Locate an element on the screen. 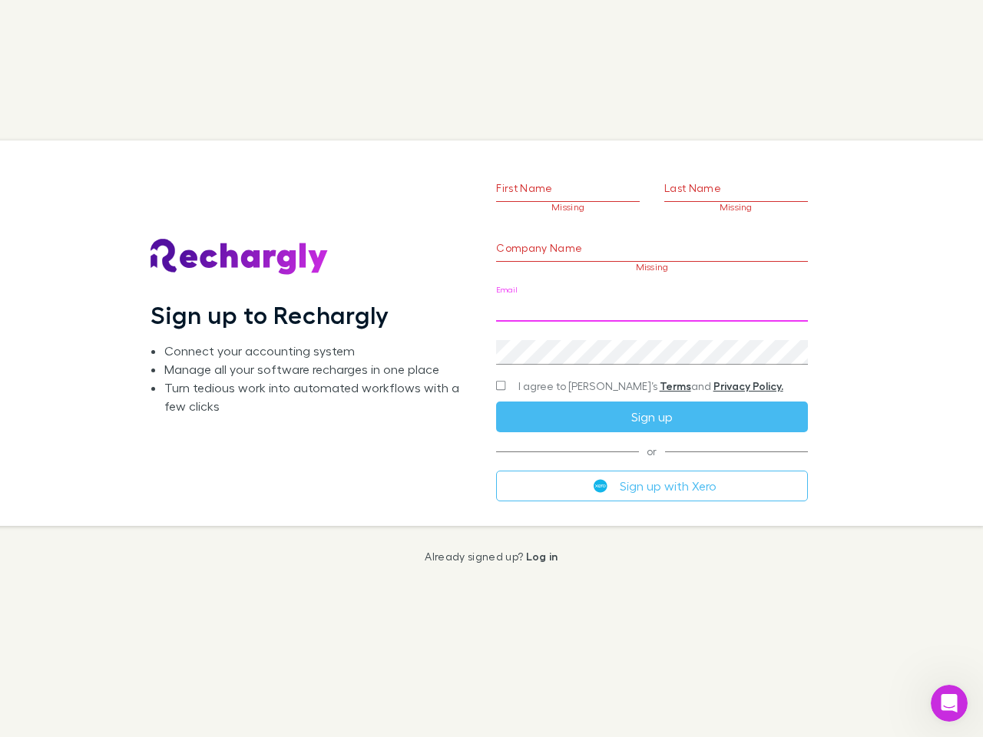 The image size is (983, 737). a: Terms is located at coordinates (675, 386).